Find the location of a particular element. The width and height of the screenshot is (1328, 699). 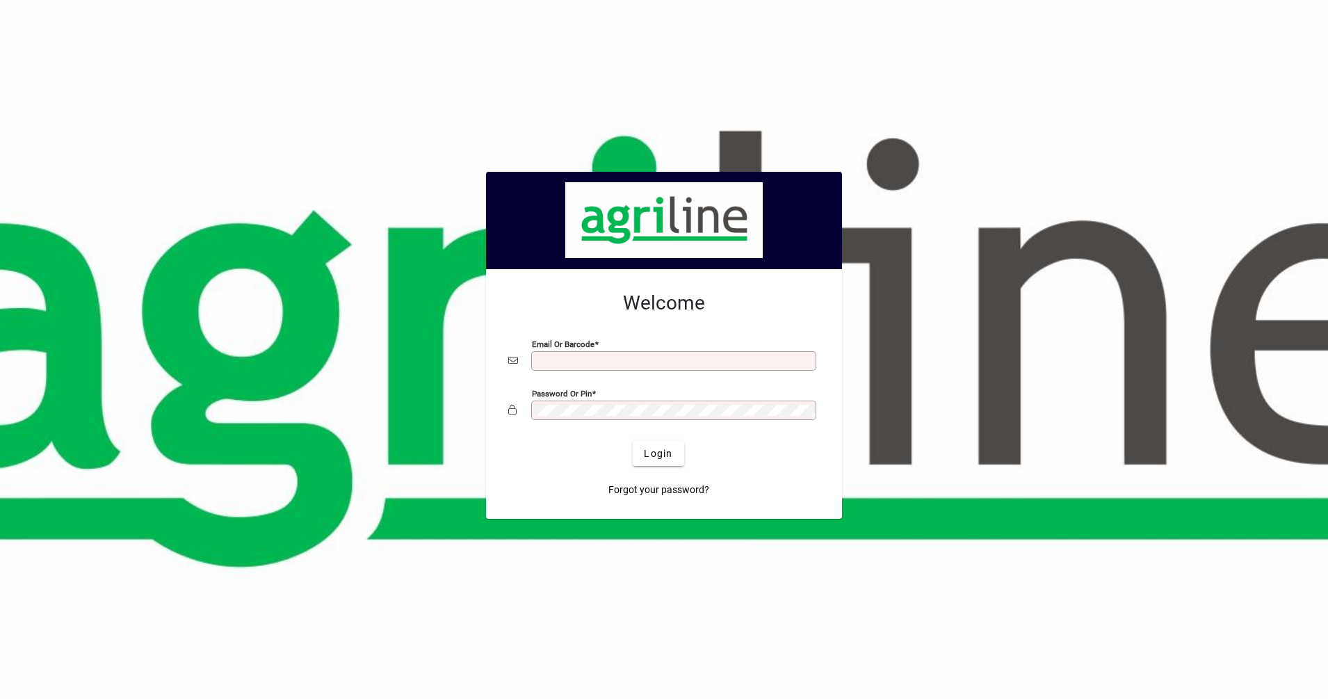

mat-label: Password or Pin is located at coordinates (562, 393).